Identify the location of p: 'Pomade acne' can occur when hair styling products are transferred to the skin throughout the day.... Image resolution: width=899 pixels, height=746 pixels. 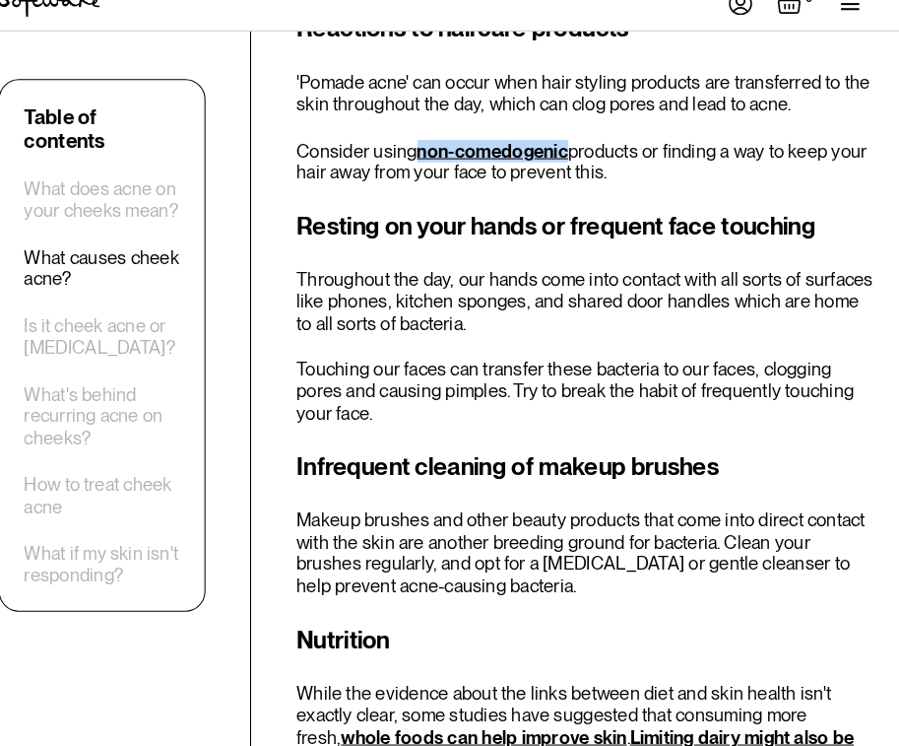
(594, 111).